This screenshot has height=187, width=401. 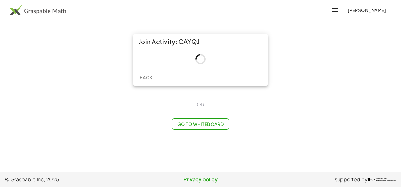 What do you see at coordinates (386, 180) in the screenshot?
I see `span: Institute of Education Sciences` at bounding box center [386, 180].